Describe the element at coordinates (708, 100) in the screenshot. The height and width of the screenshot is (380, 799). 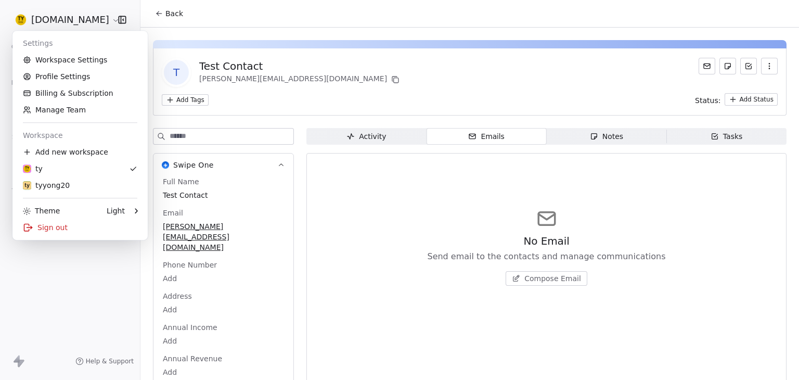
I see `span: Status:` at that location.